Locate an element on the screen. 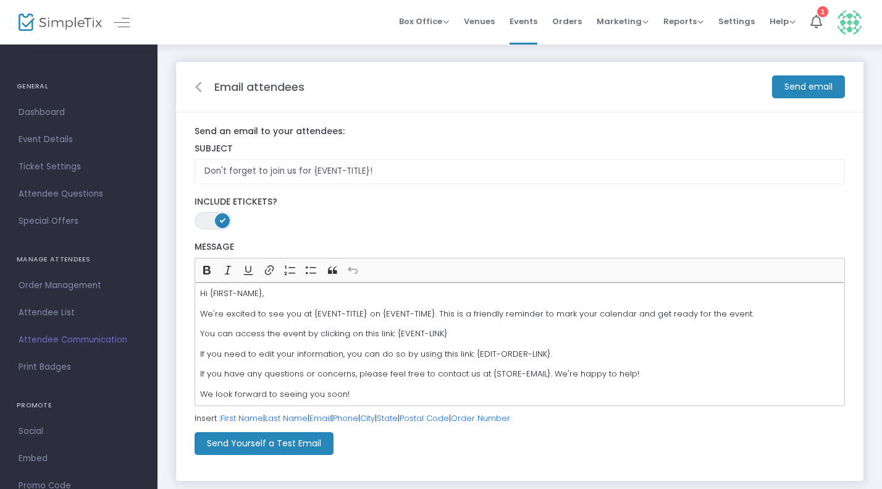 Image resolution: width=882 pixels, height=489 pixels. span: Order Management is located at coordinates (78, 285).